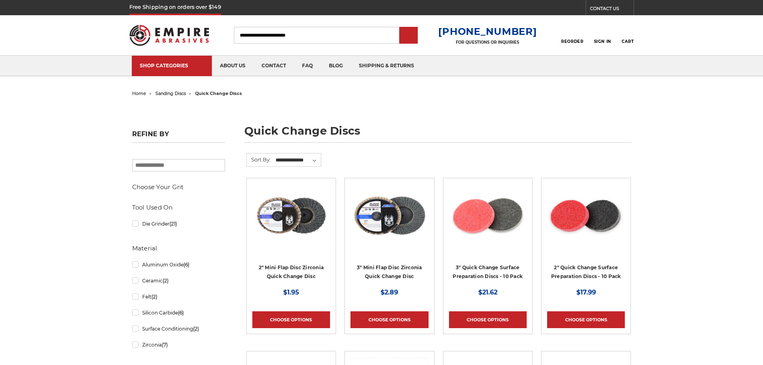  I want to click on label: Sort By:, so click(259, 159).